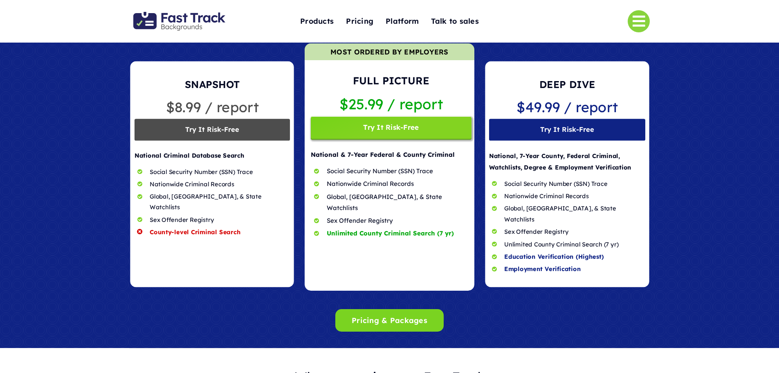 Image resolution: width=779 pixels, height=373 pixels. What do you see at coordinates (360, 21) in the screenshot?
I see `a: Pricing` at bounding box center [360, 21].